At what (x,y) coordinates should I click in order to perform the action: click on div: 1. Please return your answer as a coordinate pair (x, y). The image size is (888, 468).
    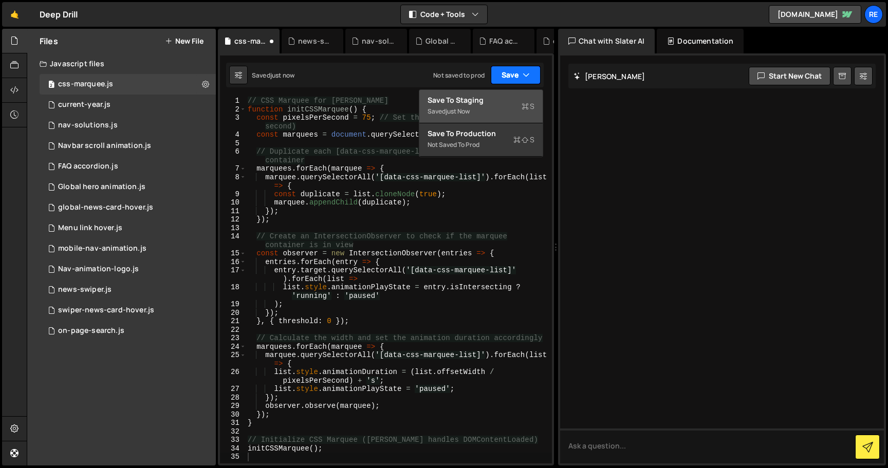
    Looking at the image, I should click on (233, 101).